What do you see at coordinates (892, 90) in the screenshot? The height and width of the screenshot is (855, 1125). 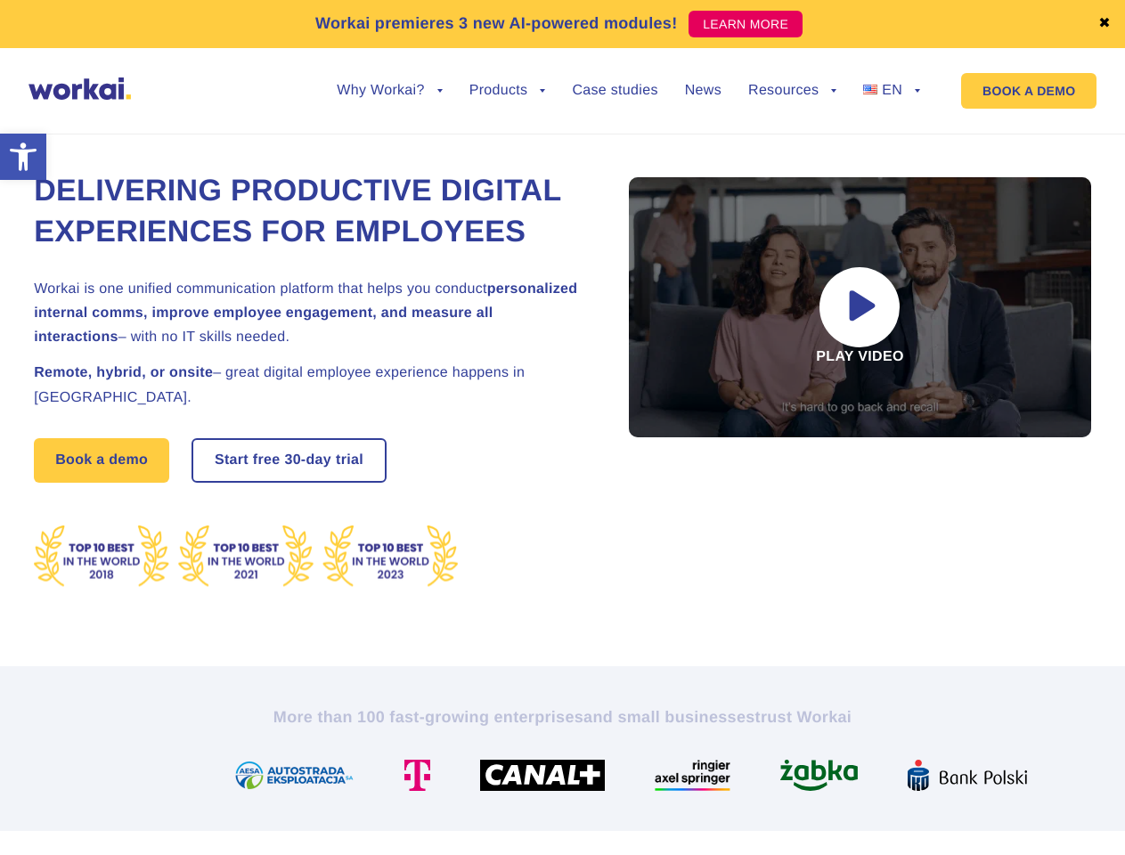 I see `span: EN` at bounding box center [892, 90].